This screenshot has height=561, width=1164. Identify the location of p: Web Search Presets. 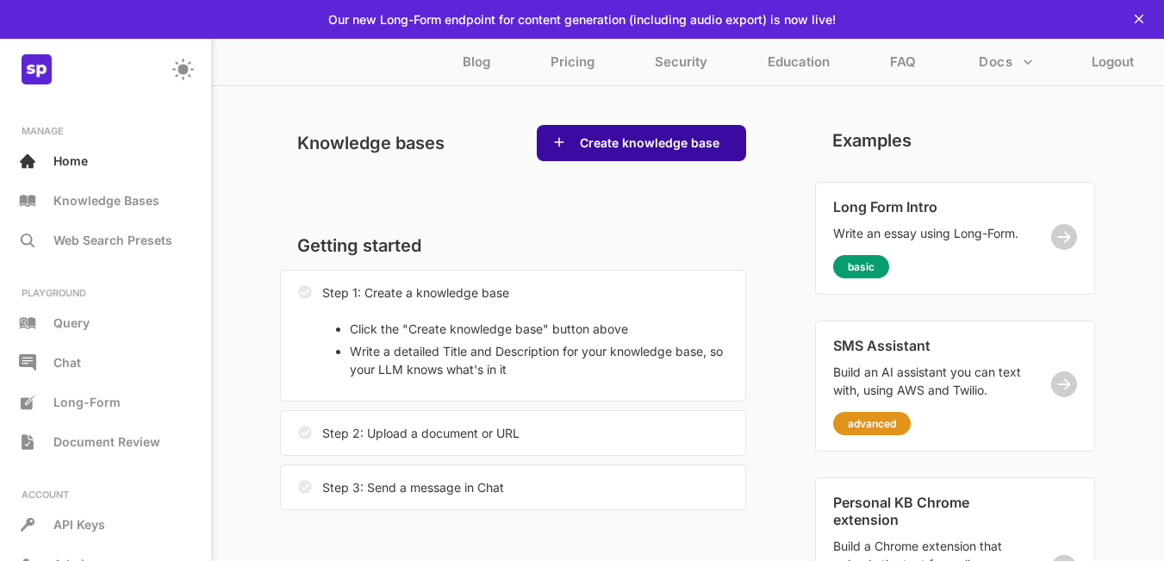
(113, 240).